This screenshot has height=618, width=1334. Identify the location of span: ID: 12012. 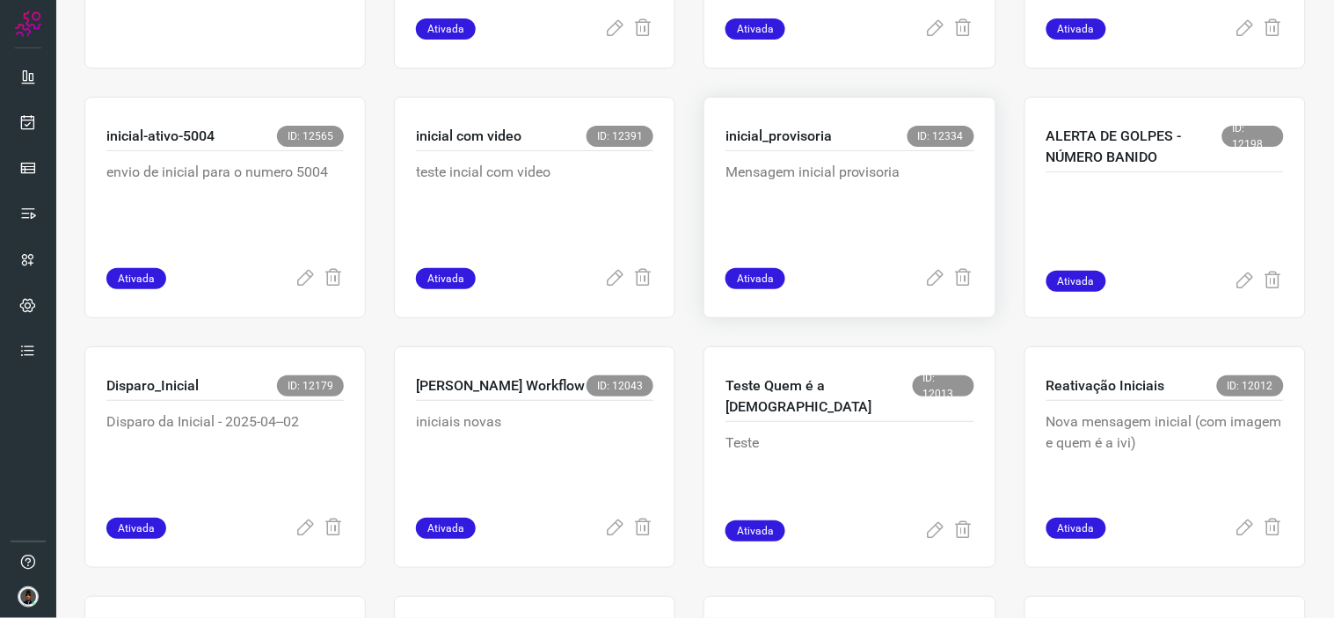
(1251, 386).